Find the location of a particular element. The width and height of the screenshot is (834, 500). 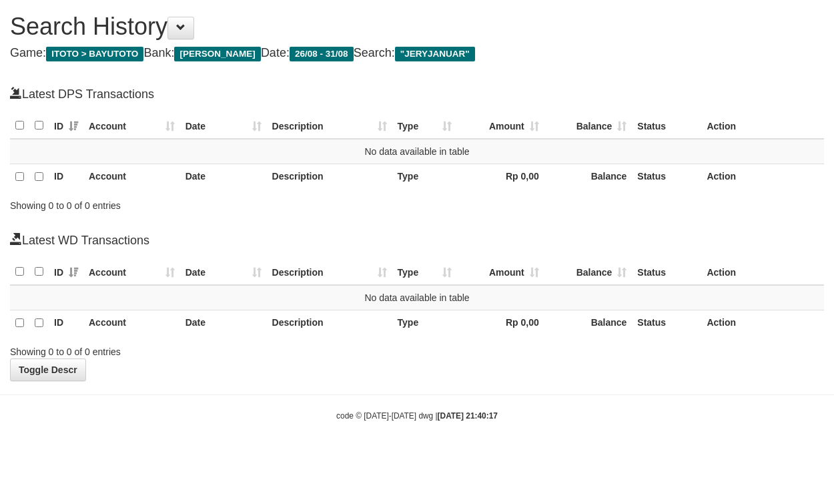

span: 26/08 - 31/08 is located at coordinates (322, 54).